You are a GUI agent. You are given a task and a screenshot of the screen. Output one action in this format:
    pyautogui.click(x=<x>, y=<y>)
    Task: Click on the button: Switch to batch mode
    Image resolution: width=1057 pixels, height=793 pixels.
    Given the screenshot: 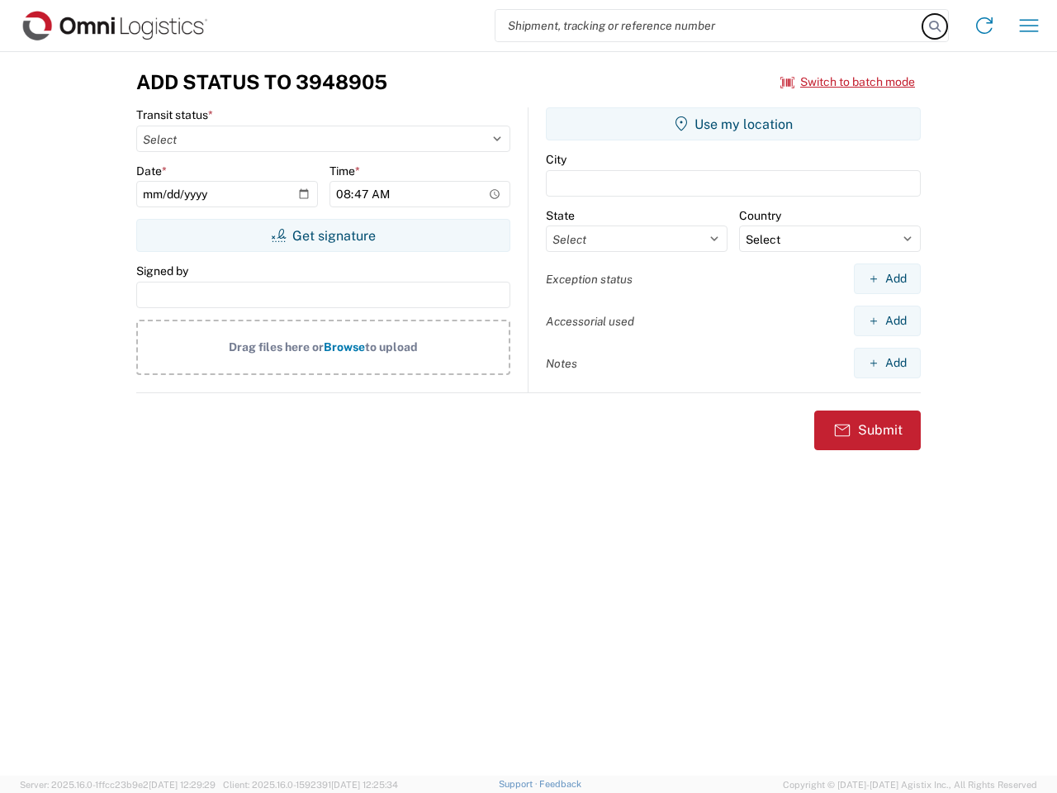 What is the action you would take?
    pyautogui.click(x=848, y=82)
    